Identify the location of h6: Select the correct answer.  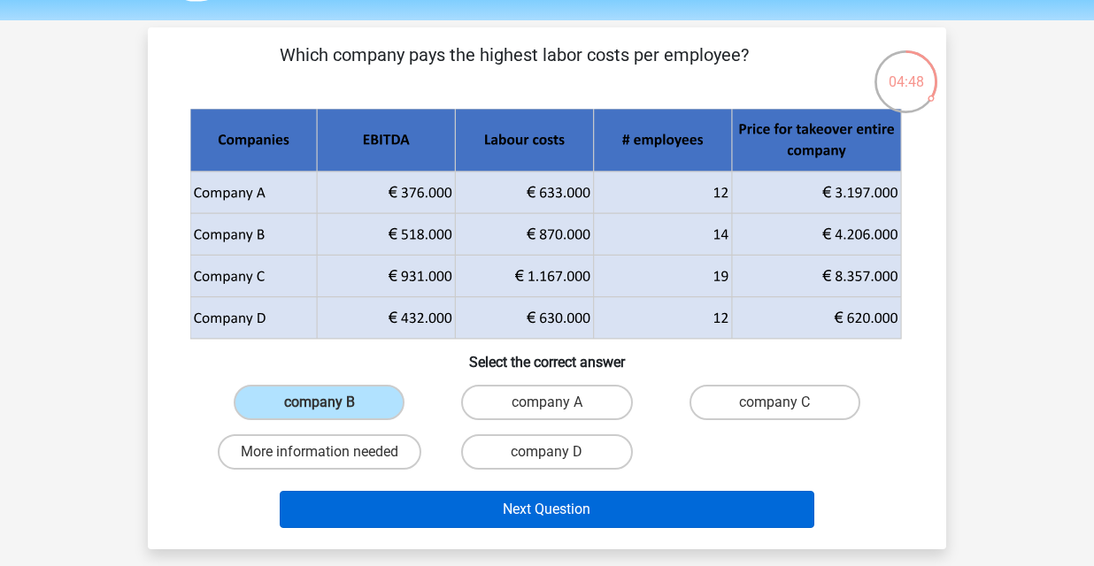
(547, 355).